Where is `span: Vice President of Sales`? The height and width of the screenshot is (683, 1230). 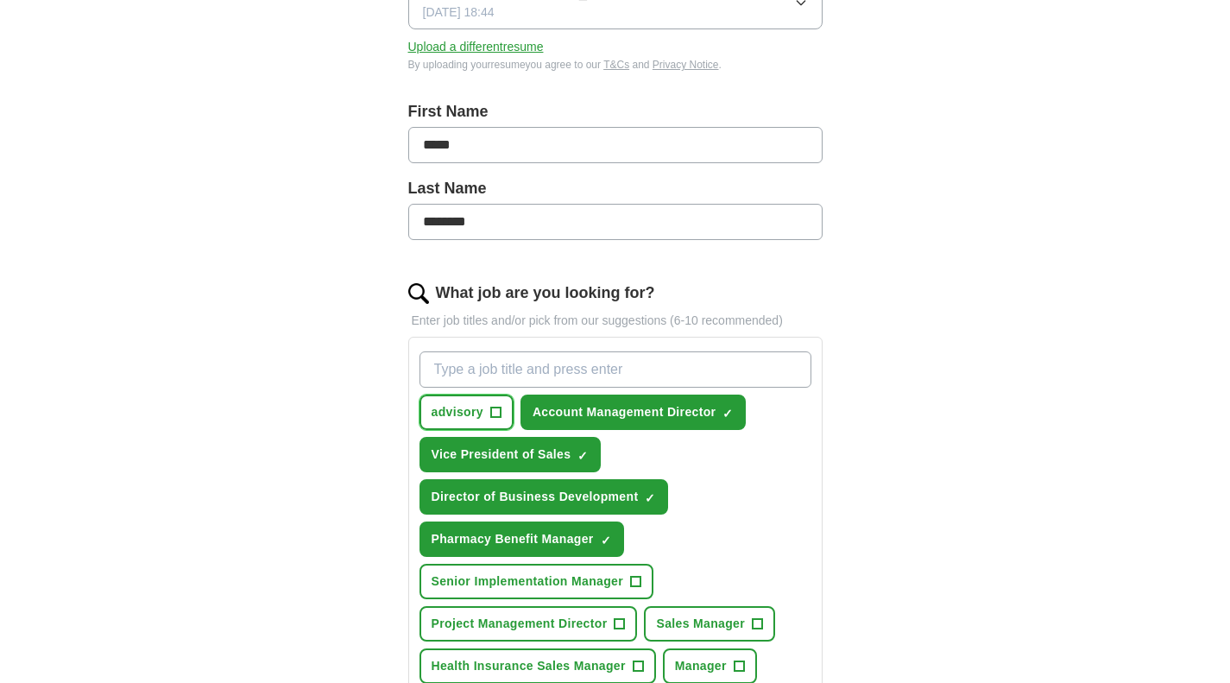 span: Vice President of Sales is located at coordinates (502, 454).